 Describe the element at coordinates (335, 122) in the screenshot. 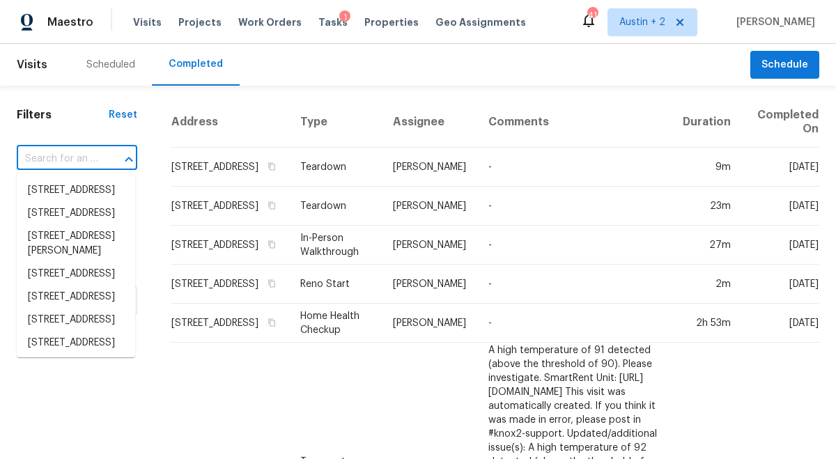

I see `th: Type` at that location.